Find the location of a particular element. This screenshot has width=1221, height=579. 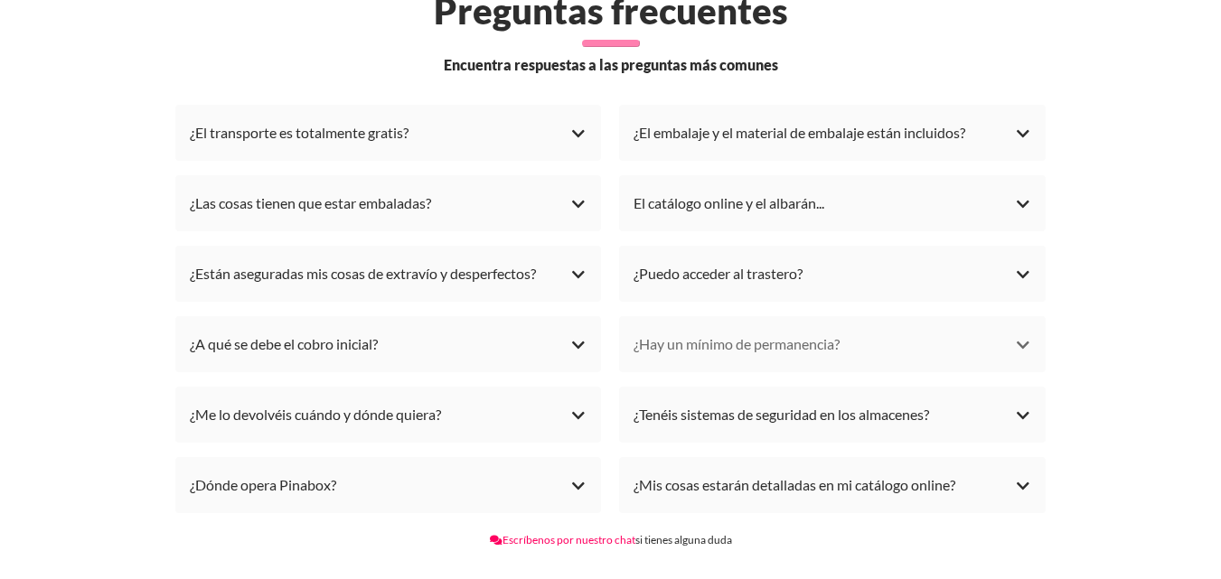

div: ¿A qué se debe el cobro inicial? is located at coordinates (389, 344).